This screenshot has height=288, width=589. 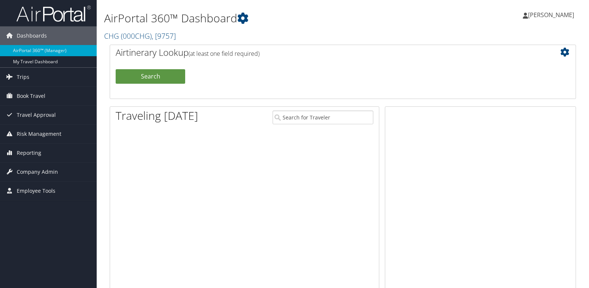 I want to click on span: Travel Approval, so click(x=36, y=115).